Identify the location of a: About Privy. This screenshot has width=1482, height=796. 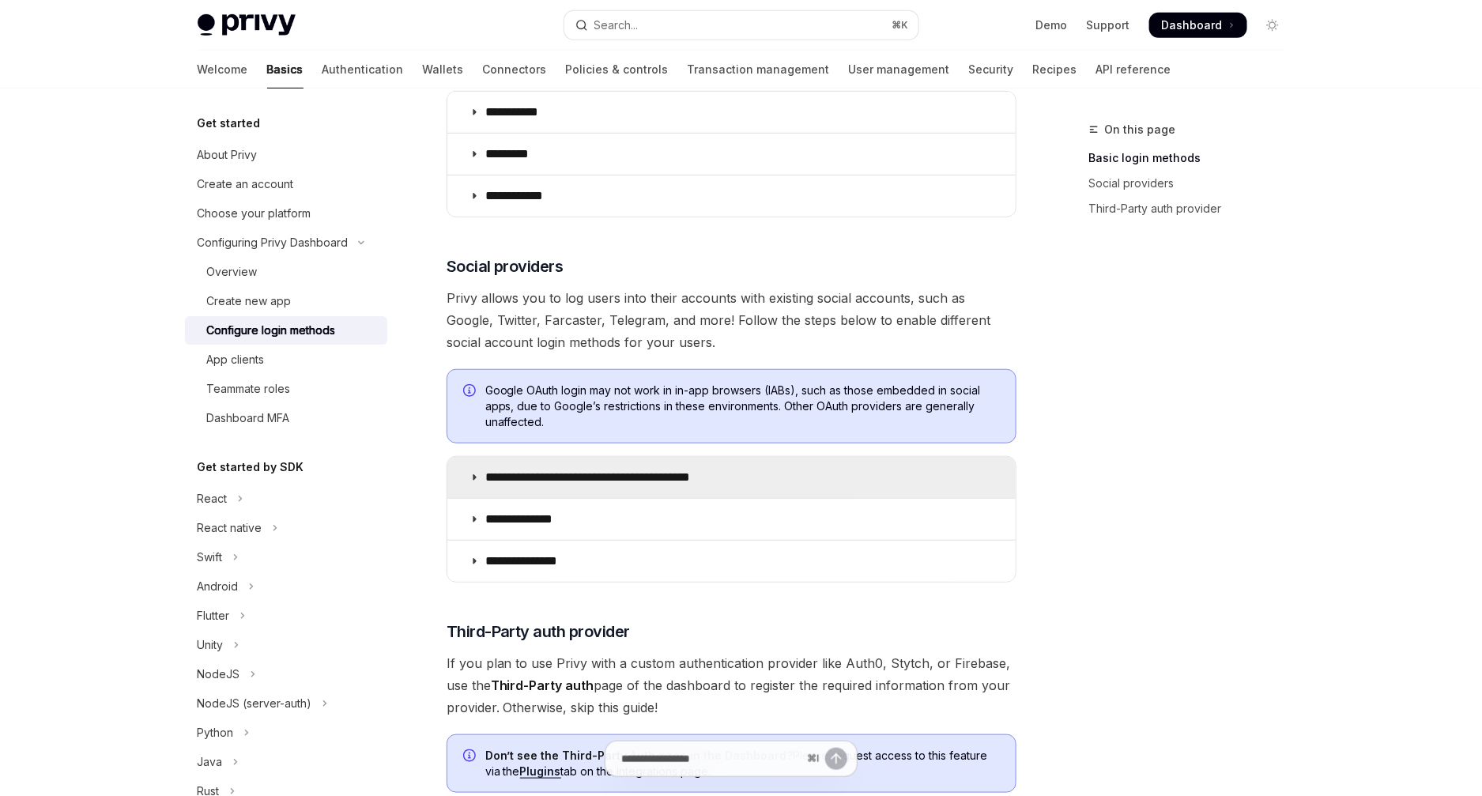
(286, 155).